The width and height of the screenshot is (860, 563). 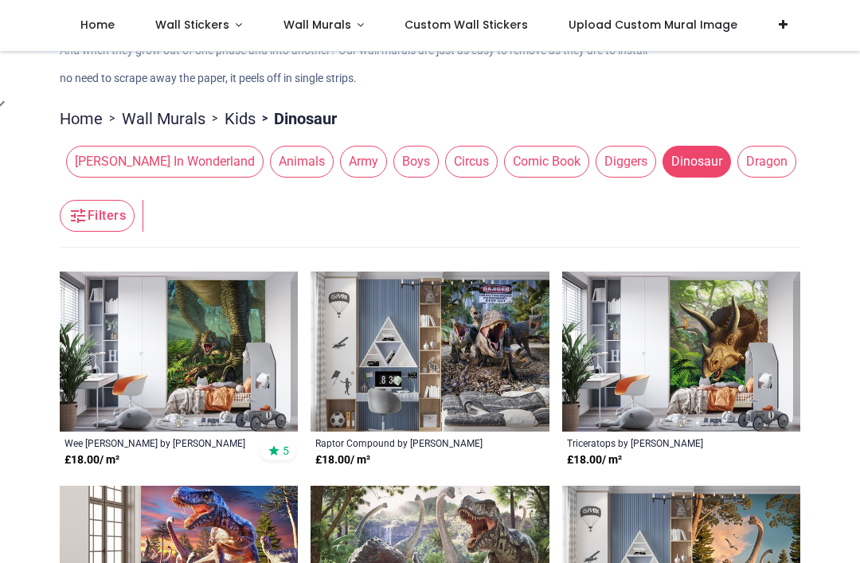 I want to click on span: Comic Book, so click(x=546, y=162).